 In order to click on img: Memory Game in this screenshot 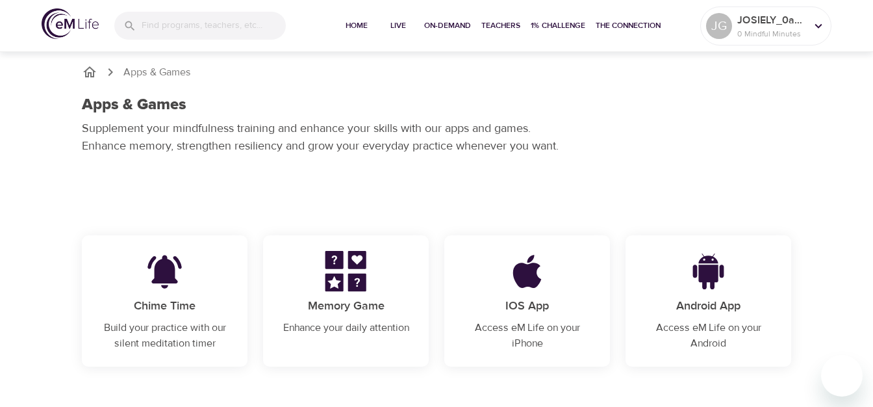, I will do `click(346, 271)`.